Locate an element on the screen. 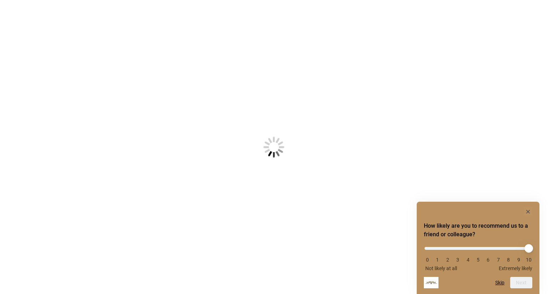 The height and width of the screenshot is (294, 548). li: 6 is located at coordinates (488, 260).